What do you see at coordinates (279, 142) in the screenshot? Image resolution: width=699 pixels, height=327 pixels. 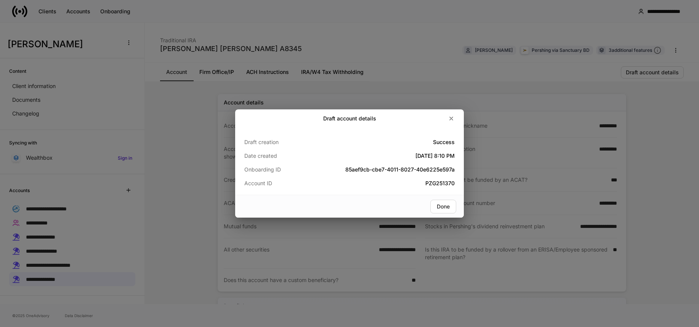 I see `p: Draft creation` at bounding box center [279, 142].